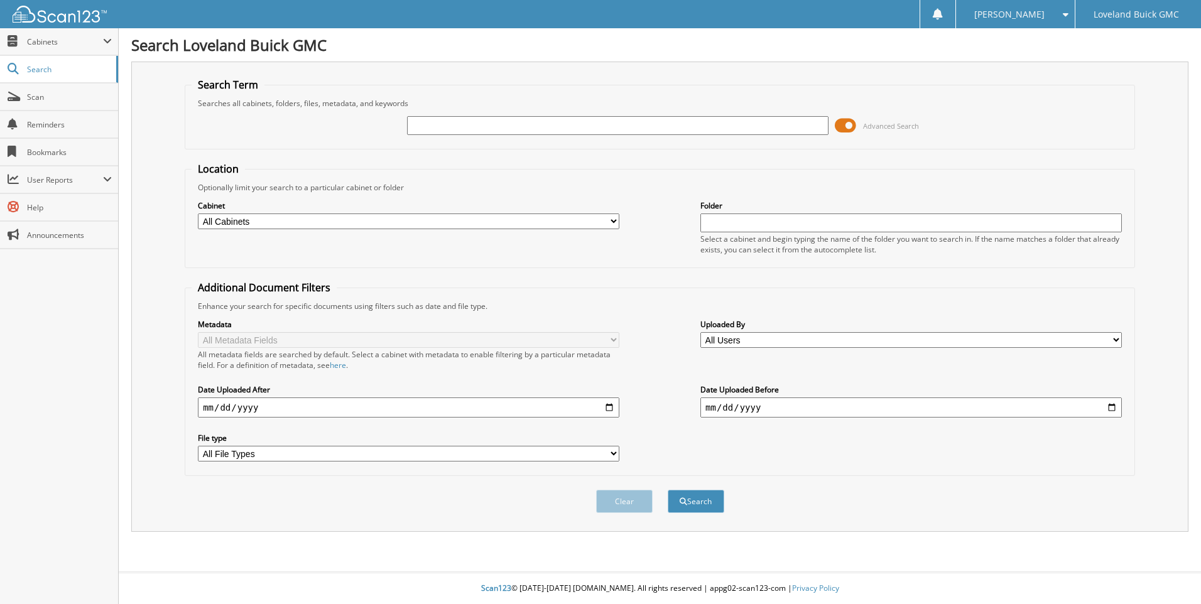  Describe the element at coordinates (408, 205) in the screenshot. I see `label: Cabinet` at that location.